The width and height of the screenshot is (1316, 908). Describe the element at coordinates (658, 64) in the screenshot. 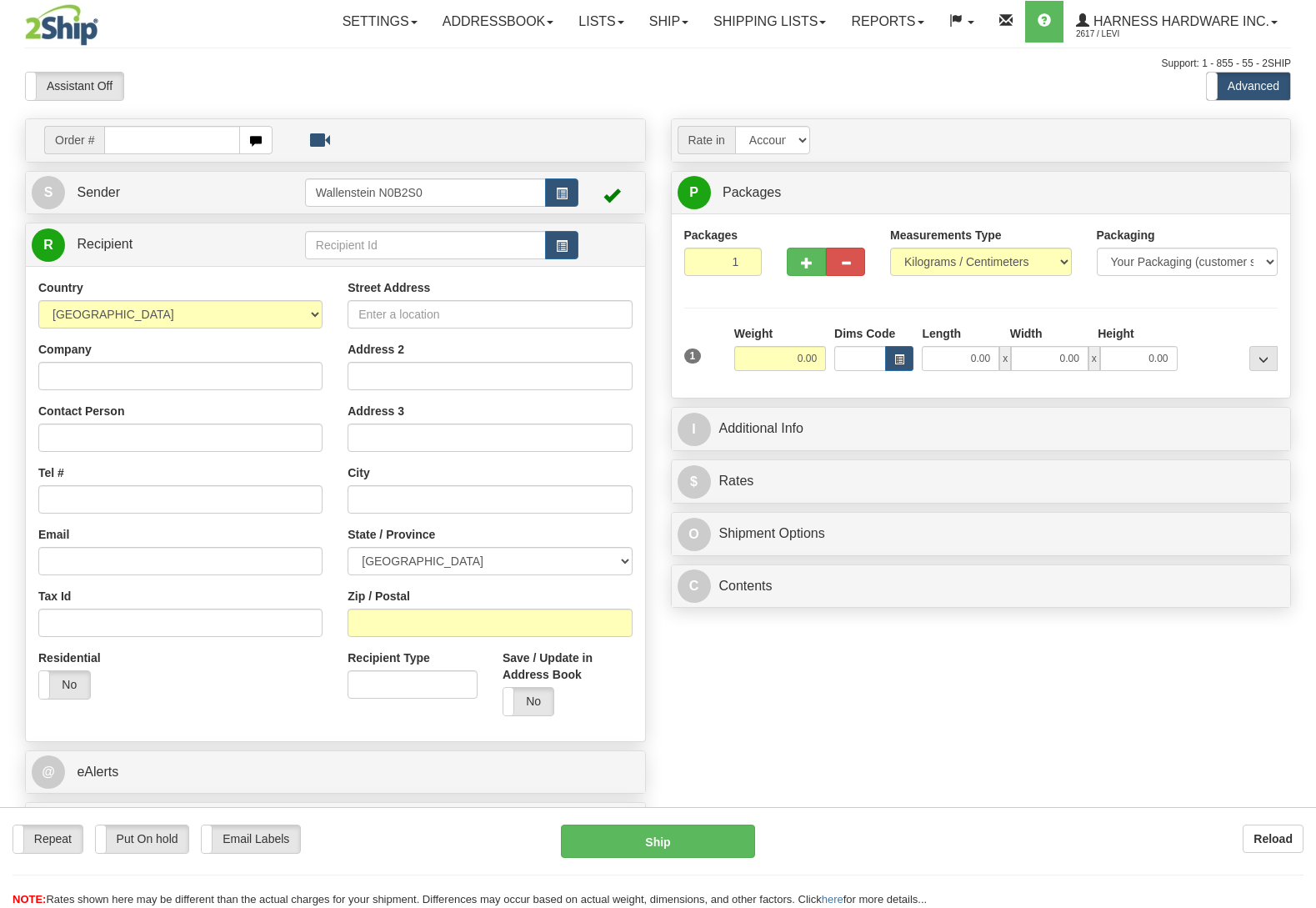

I see `div: Support: 1 - 855 - 55 - 2SHIP` at that location.